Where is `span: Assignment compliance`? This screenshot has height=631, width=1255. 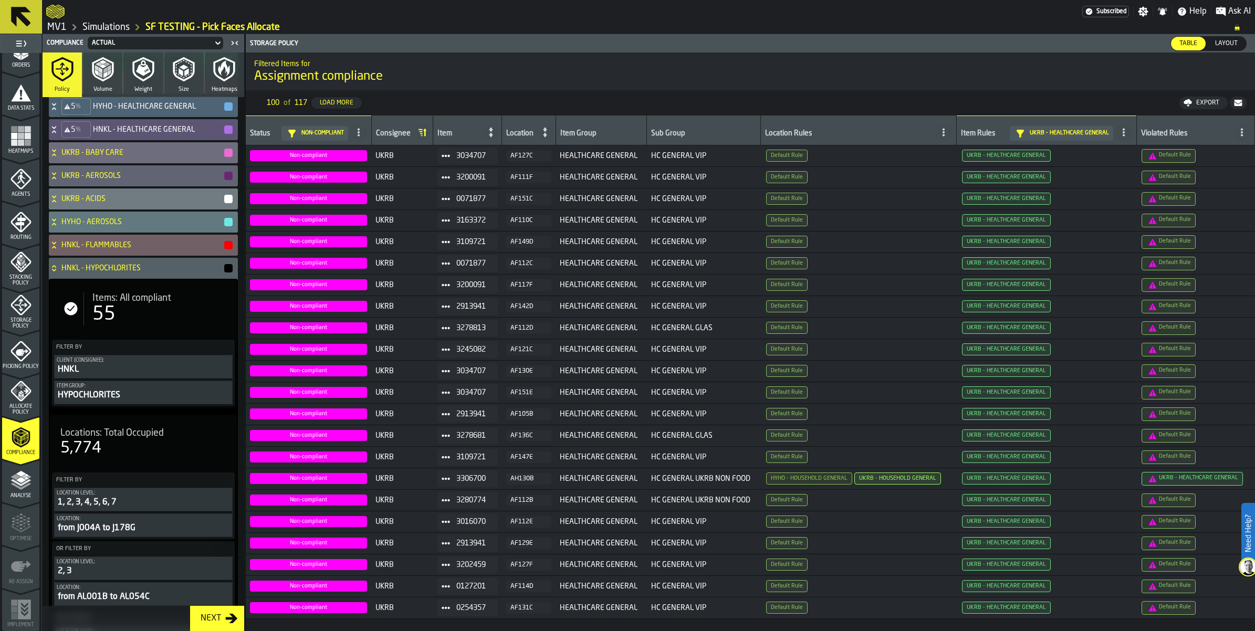 span: Assignment compliance is located at coordinates (318, 77).